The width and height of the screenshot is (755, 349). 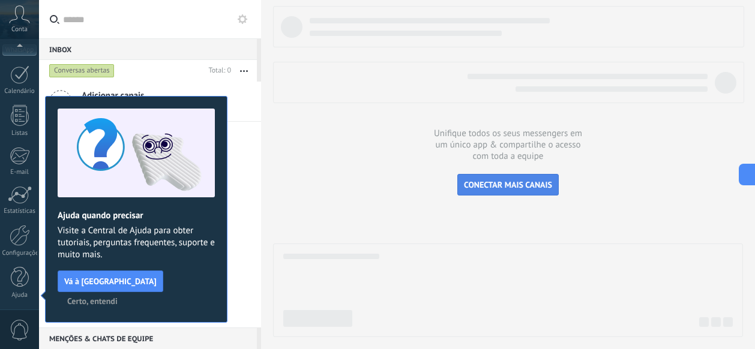 I want to click on span: Certo, entendi, so click(x=92, y=301).